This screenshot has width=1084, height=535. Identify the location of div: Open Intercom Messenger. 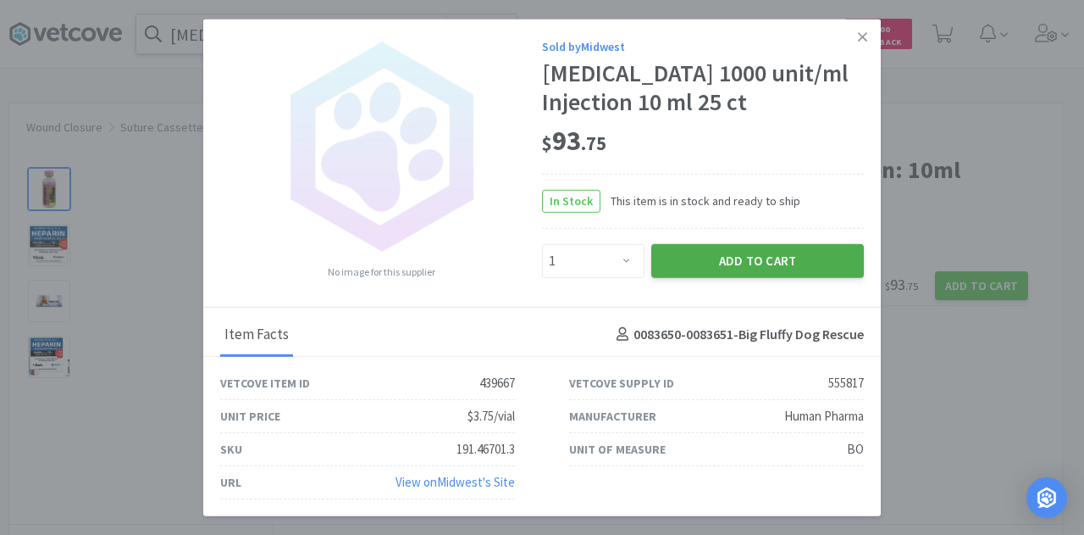
(1047, 497).